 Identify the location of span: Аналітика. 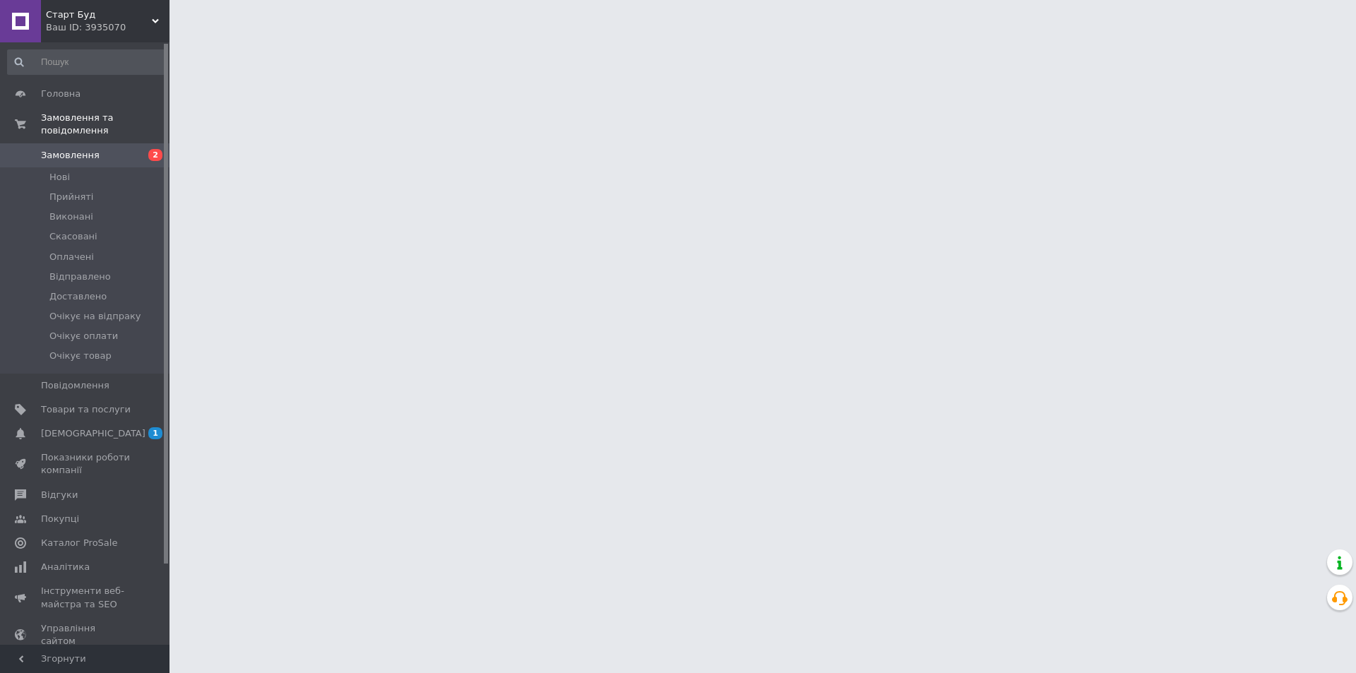
(65, 567).